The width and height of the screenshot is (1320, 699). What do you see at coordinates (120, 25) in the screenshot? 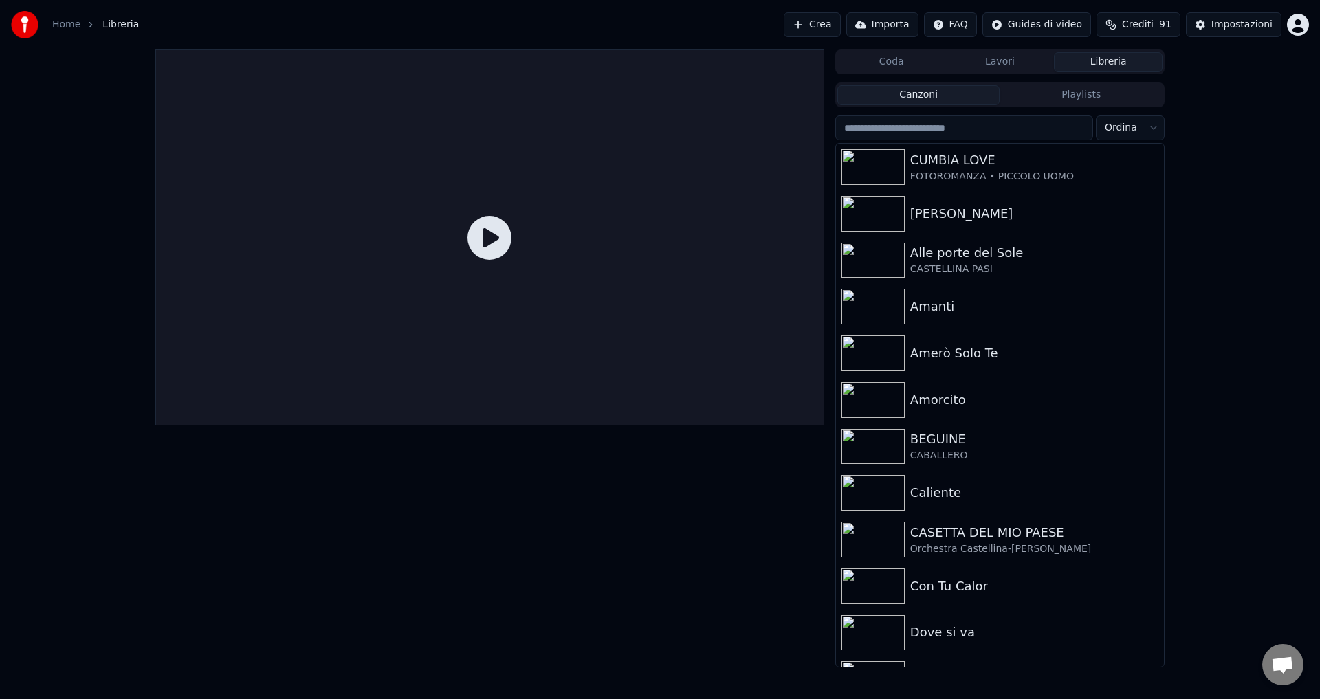
I see `span: Libreria` at bounding box center [120, 25].